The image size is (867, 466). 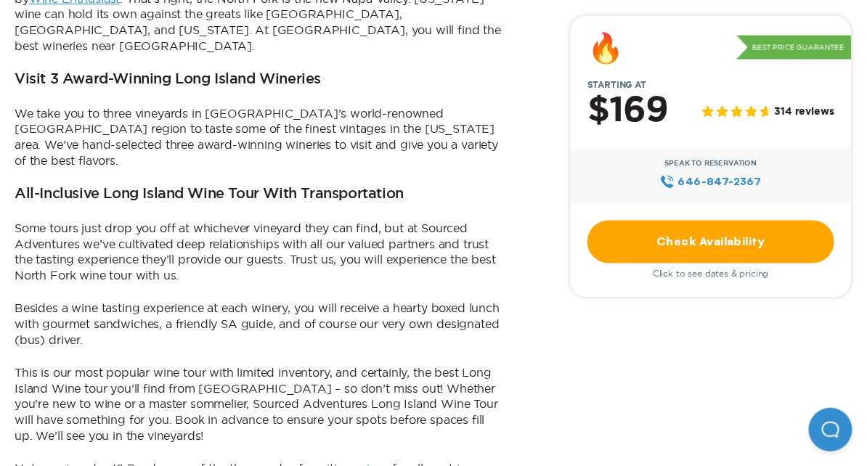 I want to click on span: 314 reviews, so click(x=804, y=112).